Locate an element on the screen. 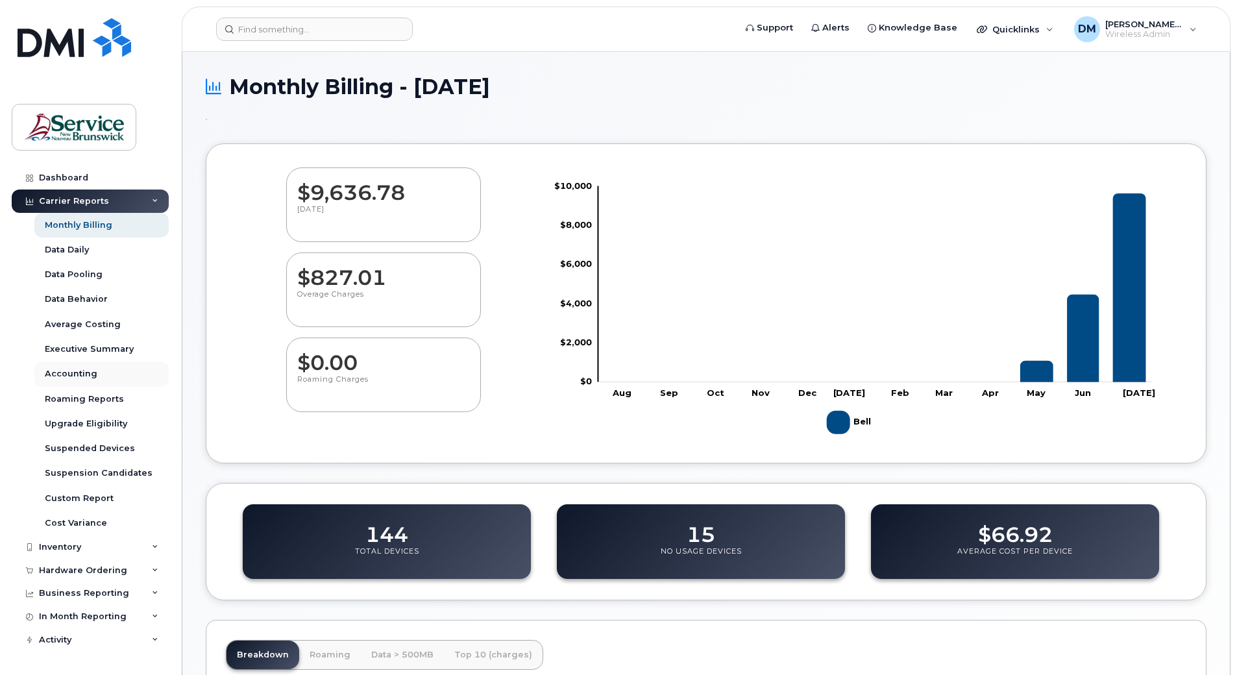 The width and height of the screenshot is (1237, 675). tspan: $6,000 is located at coordinates (575, 263).